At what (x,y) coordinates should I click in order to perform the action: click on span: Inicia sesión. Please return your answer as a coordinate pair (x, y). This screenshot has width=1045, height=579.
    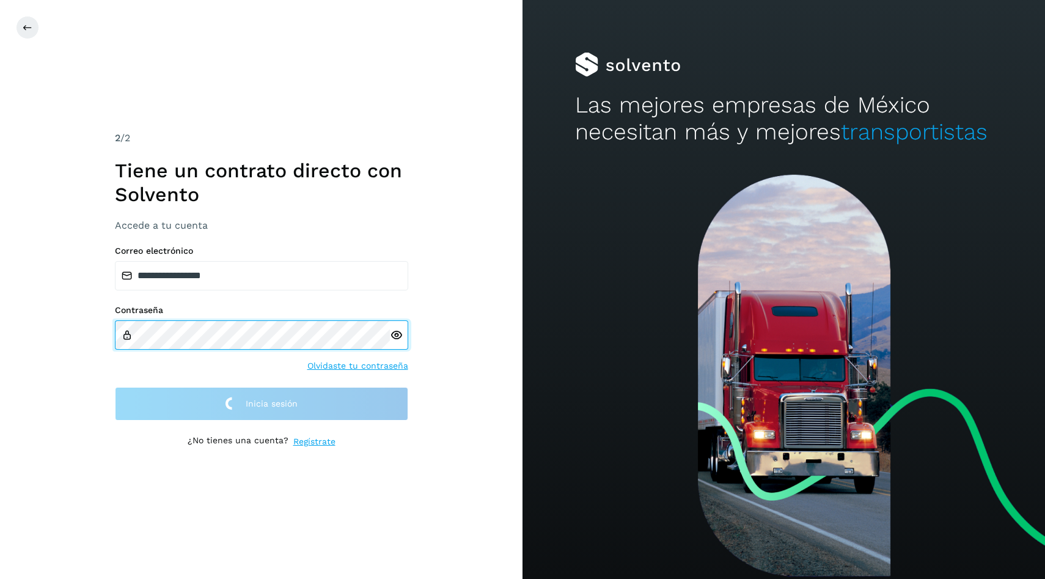
    Looking at the image, I should click on (271, 403).